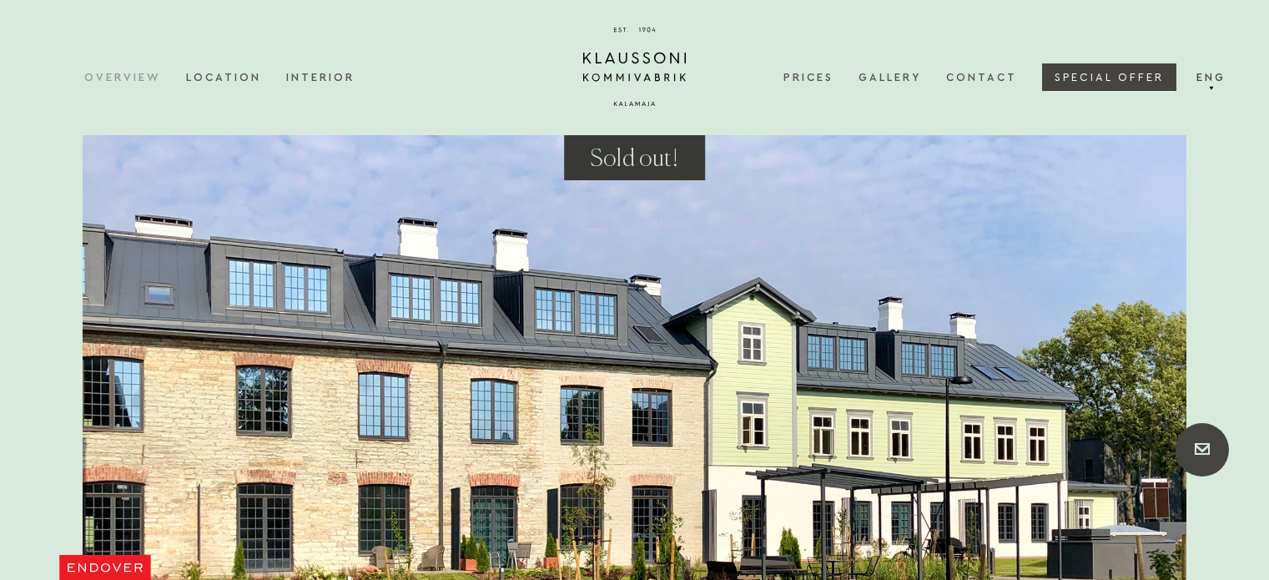 Image resolution: width=1269 pixels, height=580 pixels. Describe the element at coordinates (333, 77) in the screenshot. I see `a: Interior` at that location.